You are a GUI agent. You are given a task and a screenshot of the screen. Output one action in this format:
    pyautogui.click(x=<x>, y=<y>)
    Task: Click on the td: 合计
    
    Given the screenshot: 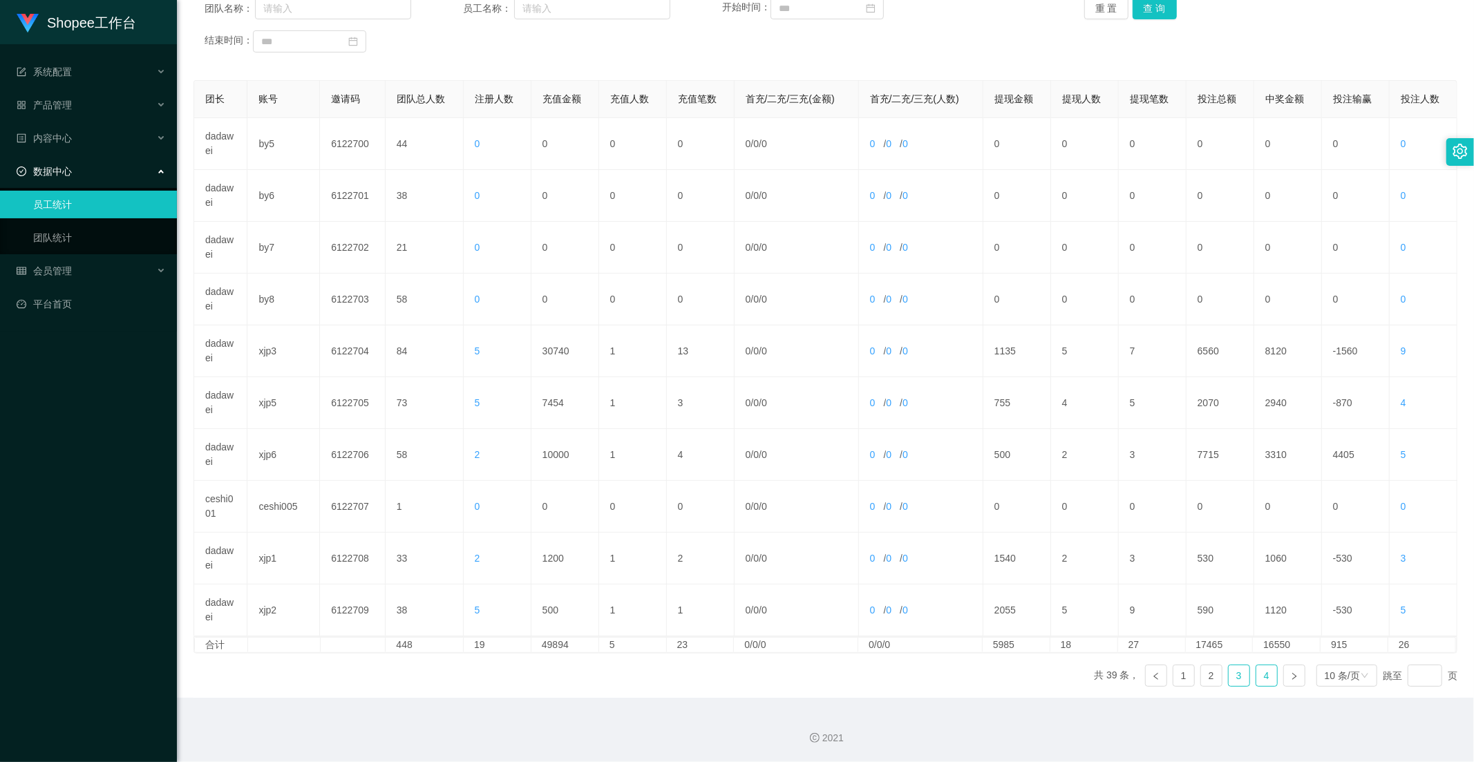 What is the action you would take?
    pyautogui.click(x=221, y=645)
    